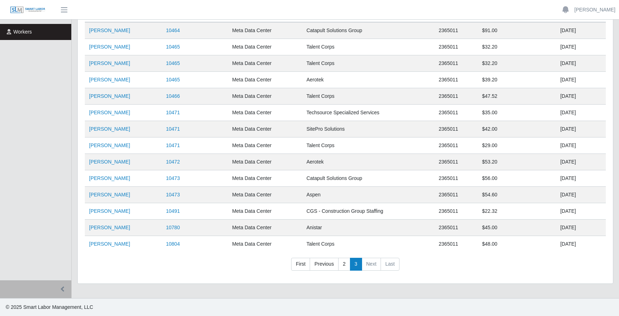 The width and height of the screenshot is (619, 316). Describe the element at coordinates (517, 30) in the screenshot. I see `td: $91.00` at that location.